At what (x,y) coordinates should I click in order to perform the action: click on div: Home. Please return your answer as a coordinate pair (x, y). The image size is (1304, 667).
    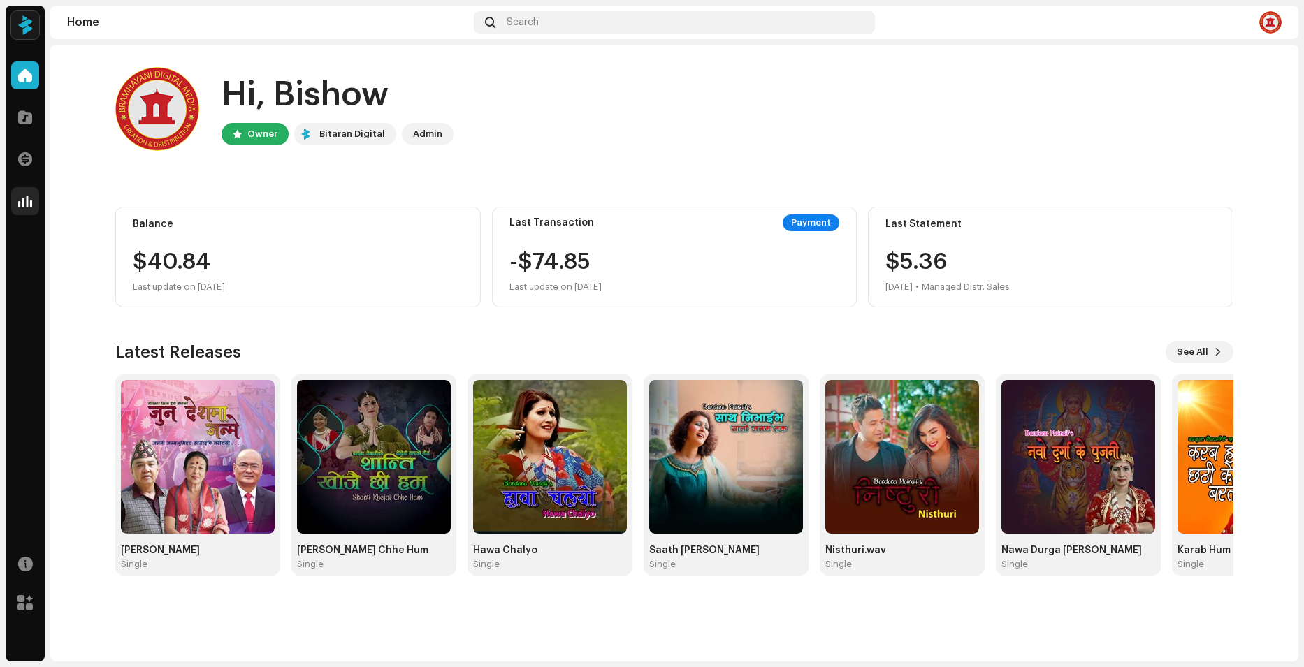
    Looking at the image, I should click on (268, 22).